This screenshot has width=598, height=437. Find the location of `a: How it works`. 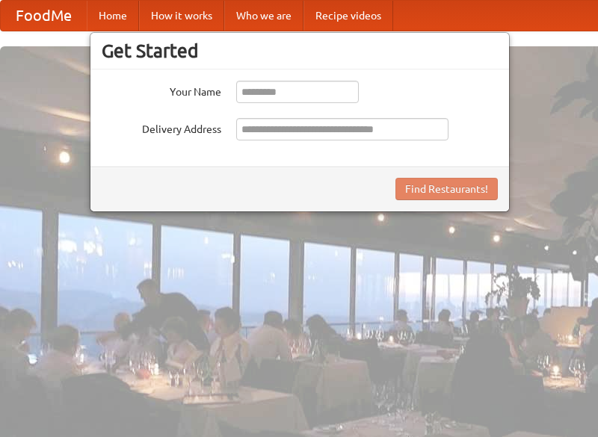

a: How it works is located at coordinates (182, 16).